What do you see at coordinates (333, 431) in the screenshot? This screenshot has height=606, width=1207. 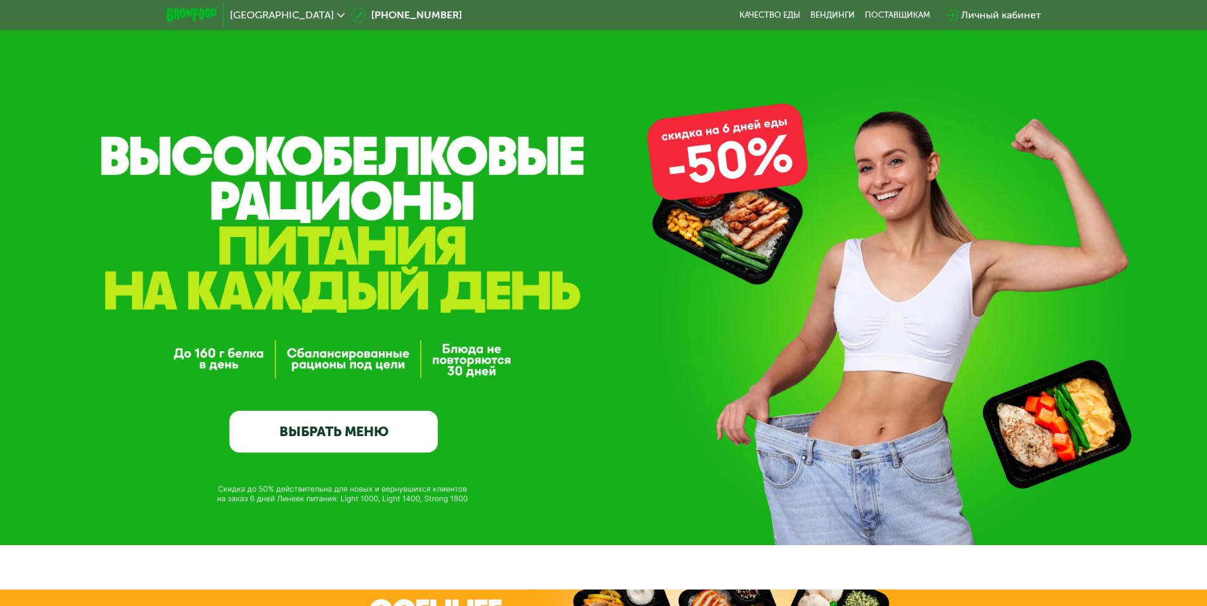 I see `a: ВЫБРАТЬ МЕНЮ` at bounding box center [333, 431].